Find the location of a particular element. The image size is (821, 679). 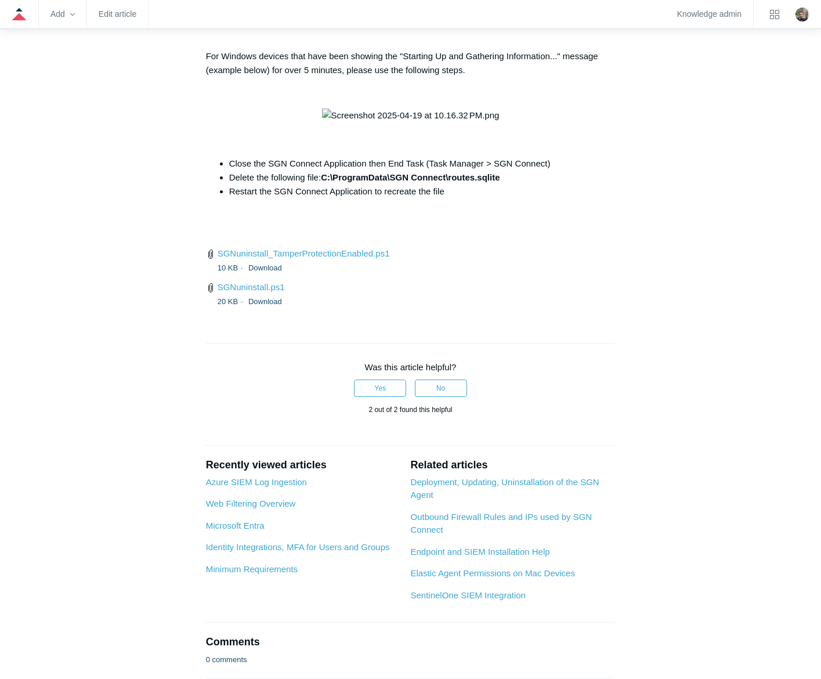

zd-hc-trigger: Click your profile icon to open the profile menu is located at coordinates (802, 15).